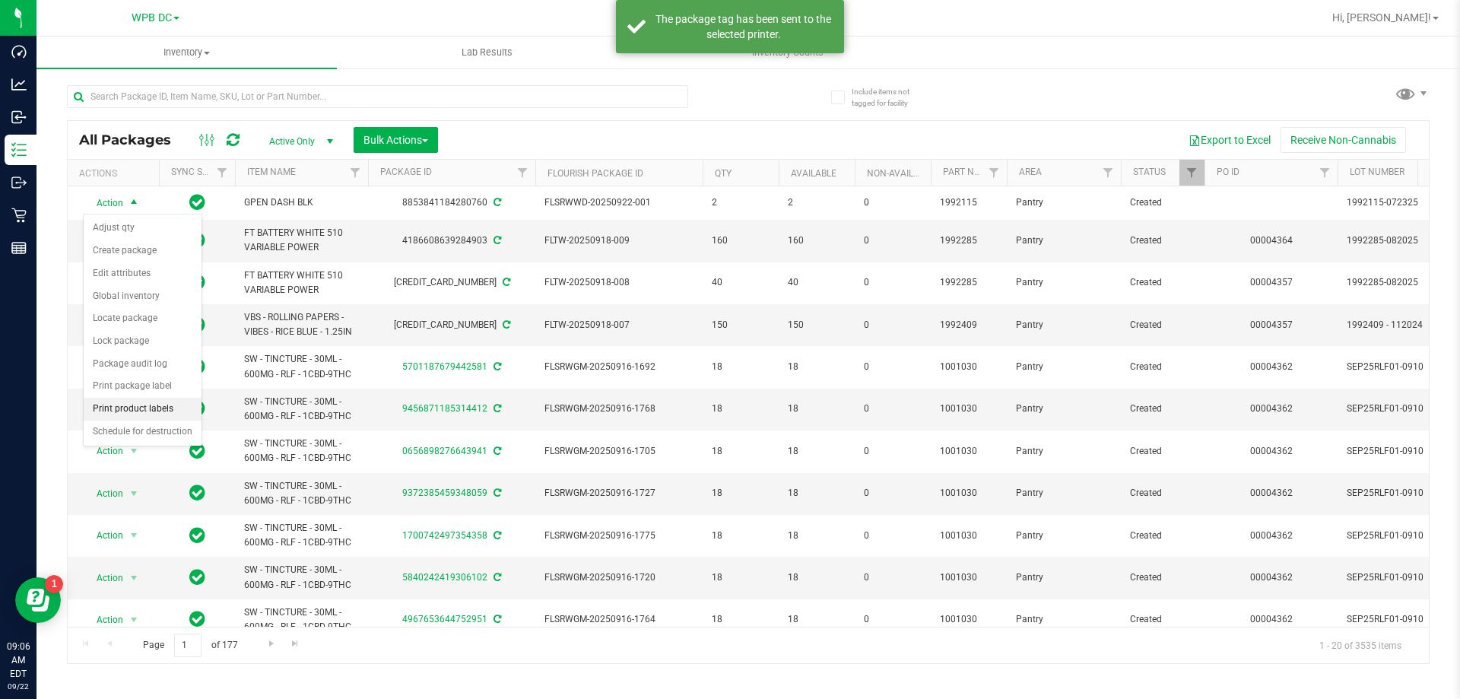 This screenshot has width=1460, height=699. I want to click on inline-svg: Analytics, so click(19, 84).